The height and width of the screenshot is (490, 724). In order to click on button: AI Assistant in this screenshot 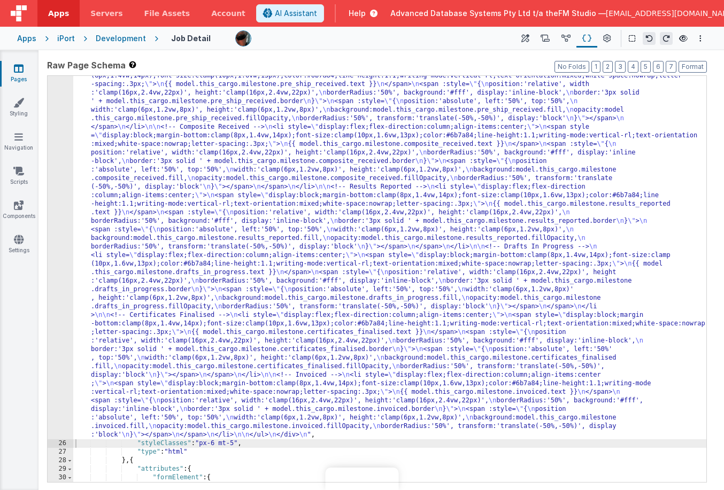, I will do `click(290, 13)`.